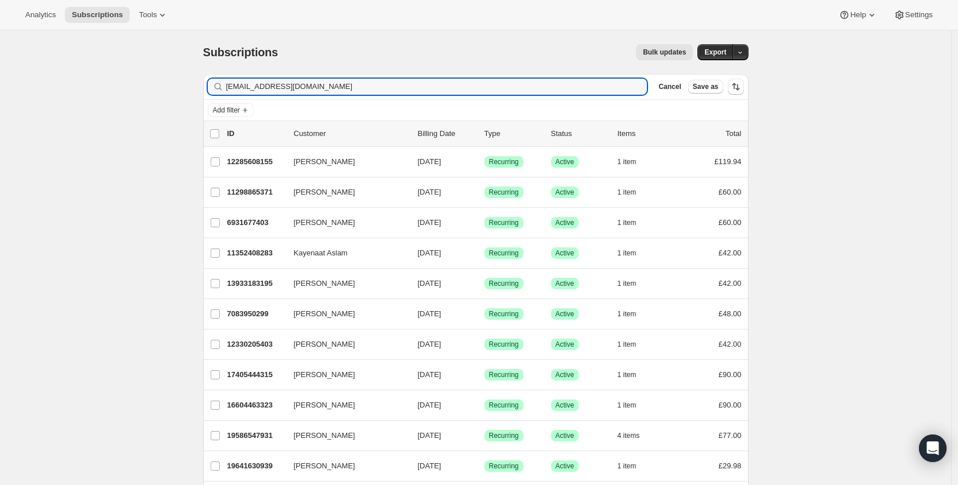 The height and width of the screenshot is (485, 958). I want to click on span: Cancel, so click(670, 87).